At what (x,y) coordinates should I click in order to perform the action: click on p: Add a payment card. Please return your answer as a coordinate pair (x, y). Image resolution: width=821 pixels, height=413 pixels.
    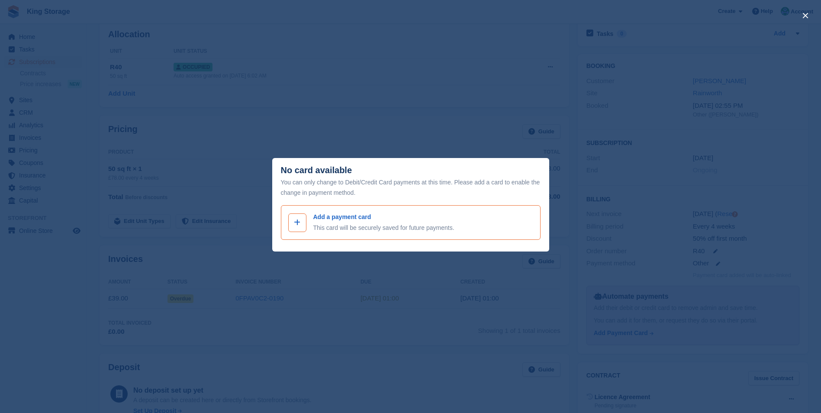
    Looking at the image, I should click on (384, 217).